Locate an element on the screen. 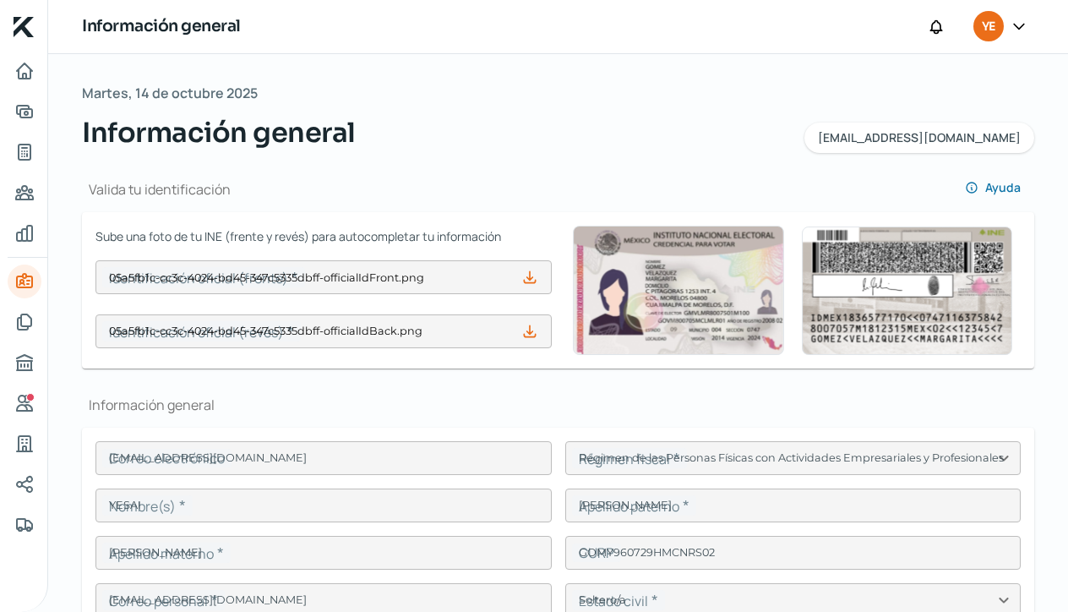  img: Ejemplo de identificación oficial (frente) is located at coordinates (679, 290).